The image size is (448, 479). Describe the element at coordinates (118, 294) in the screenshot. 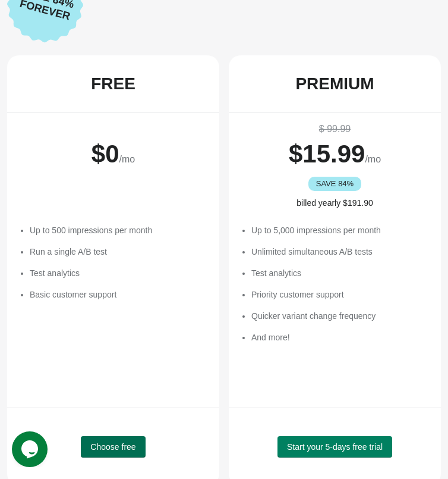

I see `li: Basic customer support` at that location.